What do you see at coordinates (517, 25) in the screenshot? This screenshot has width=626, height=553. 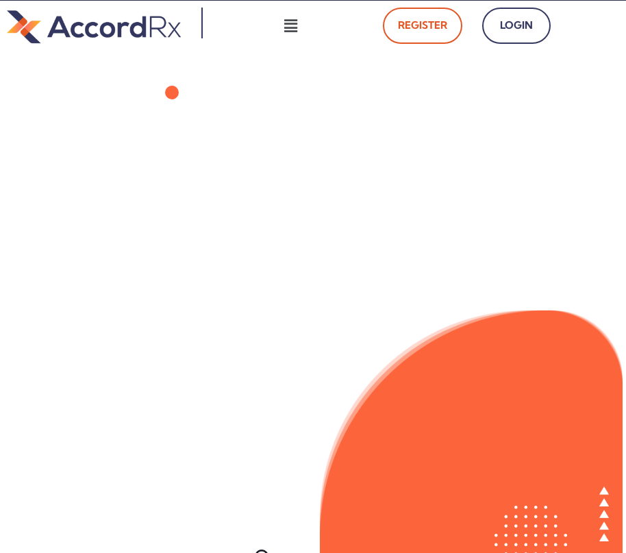 I see `span: Login` at bounding box center [517, 25].